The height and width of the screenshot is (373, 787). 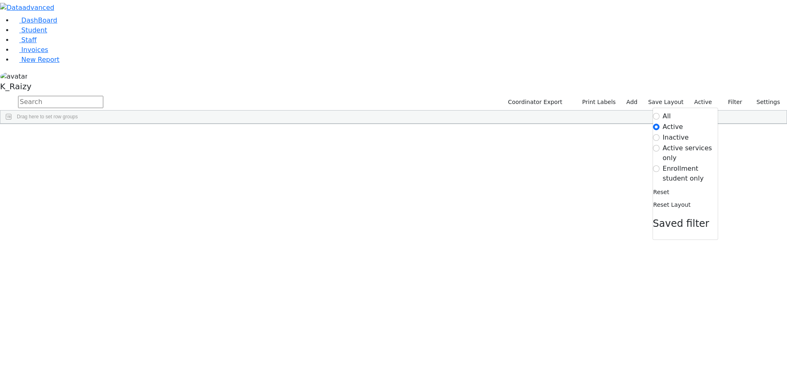 I want to click on button: Print Labels, so click(x=596, y=102).